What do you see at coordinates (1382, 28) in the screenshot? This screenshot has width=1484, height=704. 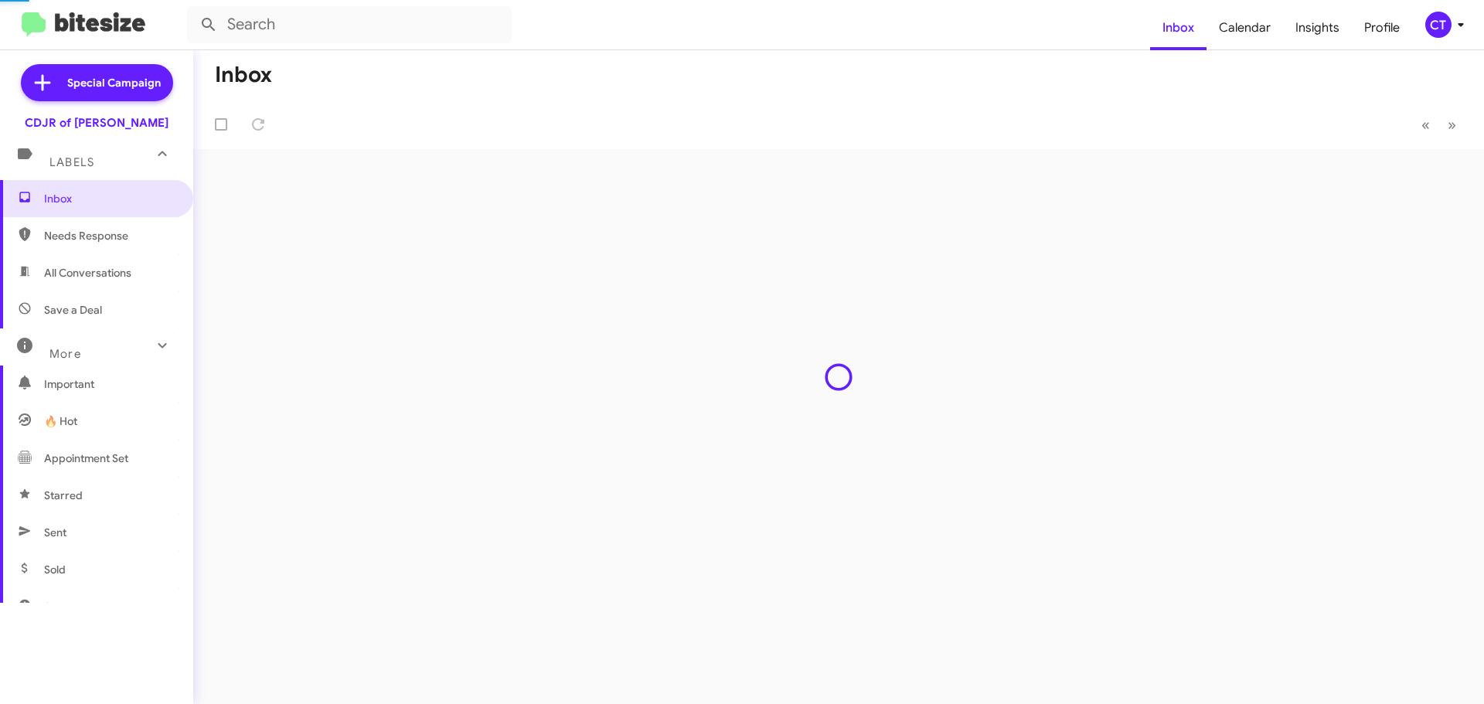 I see `a: Profile` at bounding box center [1382, 28].